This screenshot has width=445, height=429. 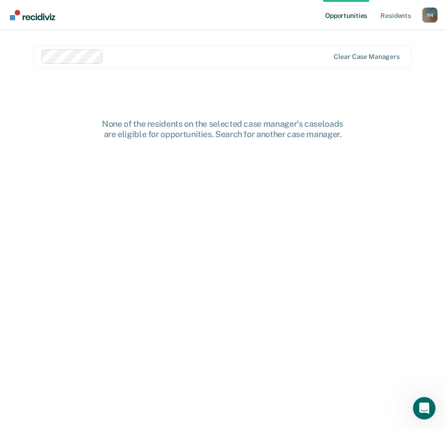 What do you see at coordinates (33, 15) in the screenshot?
I see `img: Recidiviz` at bounding box center [33, 15].